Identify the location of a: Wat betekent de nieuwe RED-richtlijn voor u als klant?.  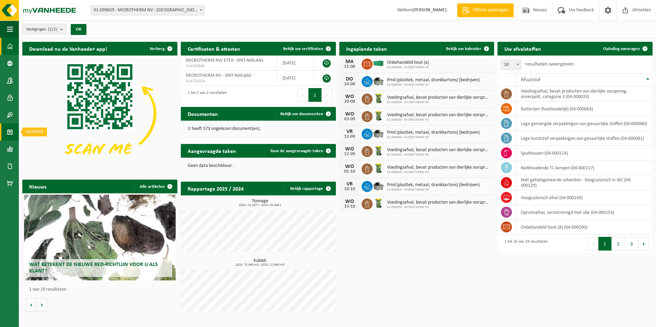
(100, 238).